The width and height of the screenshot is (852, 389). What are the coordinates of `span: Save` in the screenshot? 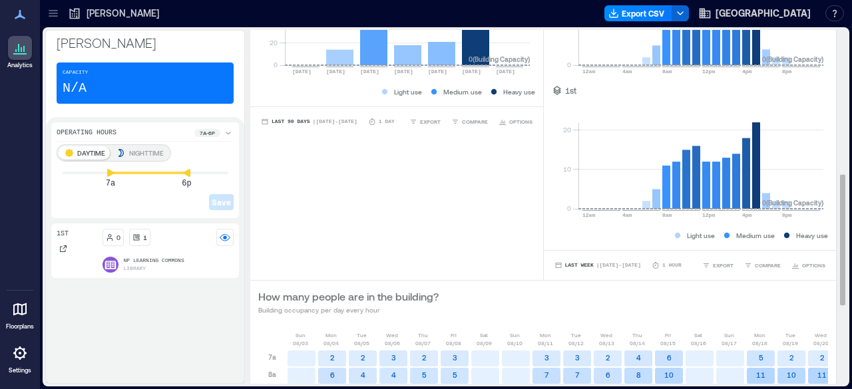 It's located at (221, 202).